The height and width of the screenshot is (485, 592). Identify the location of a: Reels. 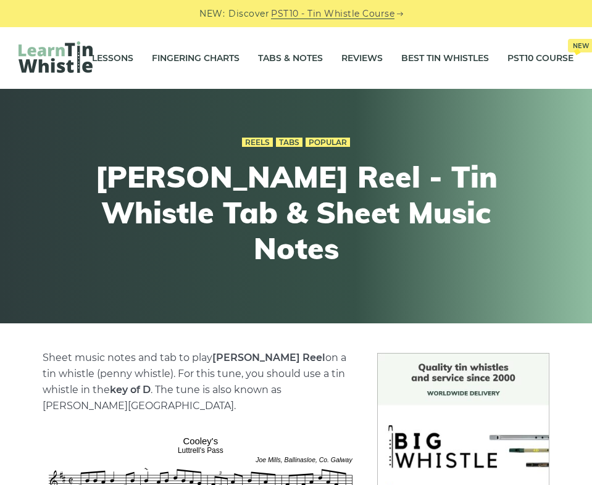
(258, 143).